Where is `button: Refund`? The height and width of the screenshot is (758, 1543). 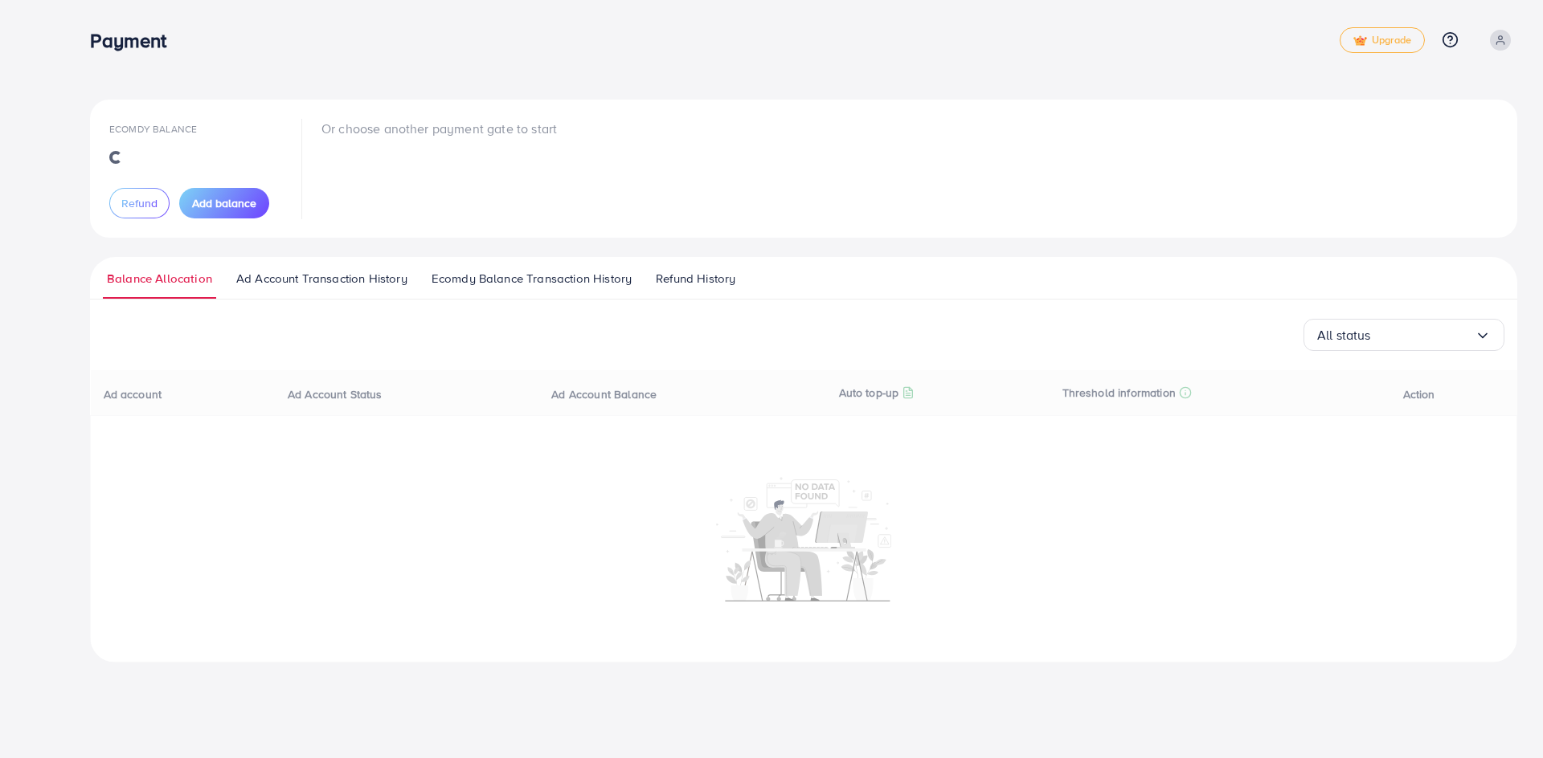 button: Refund is located at coordinates (139, 203).